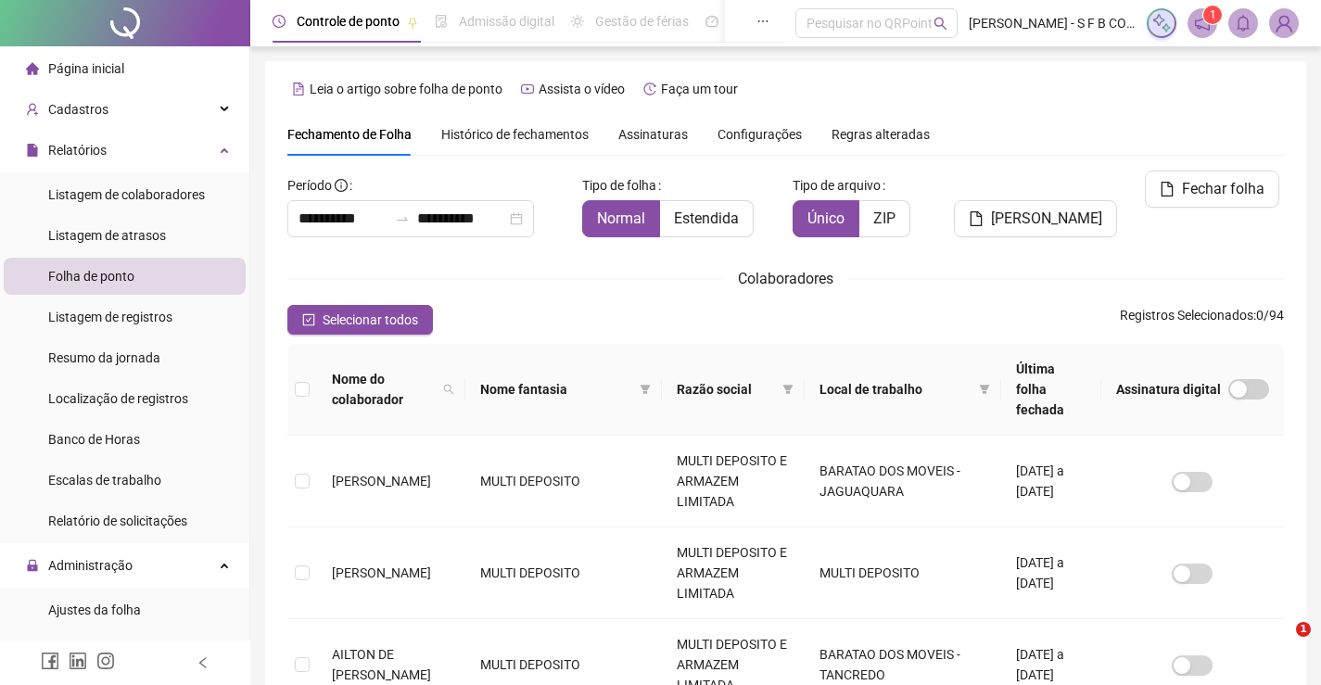  I want to click on span: pushpin, so click(413, 22).